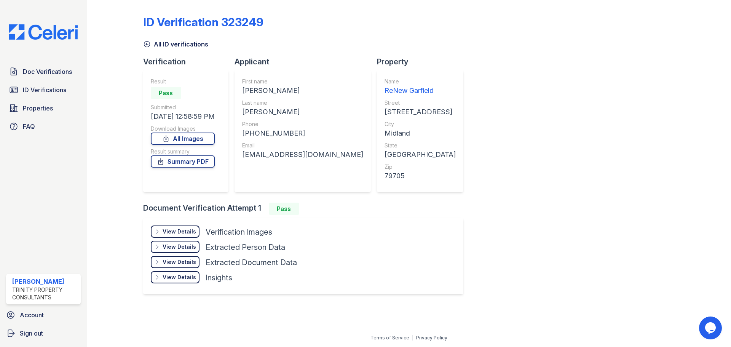 The height and width of the screenshot is (347, 731). What do you see at coordinates (183, 81) in the screenshot?
I see `div: Result` at bounding box center [183, 81].